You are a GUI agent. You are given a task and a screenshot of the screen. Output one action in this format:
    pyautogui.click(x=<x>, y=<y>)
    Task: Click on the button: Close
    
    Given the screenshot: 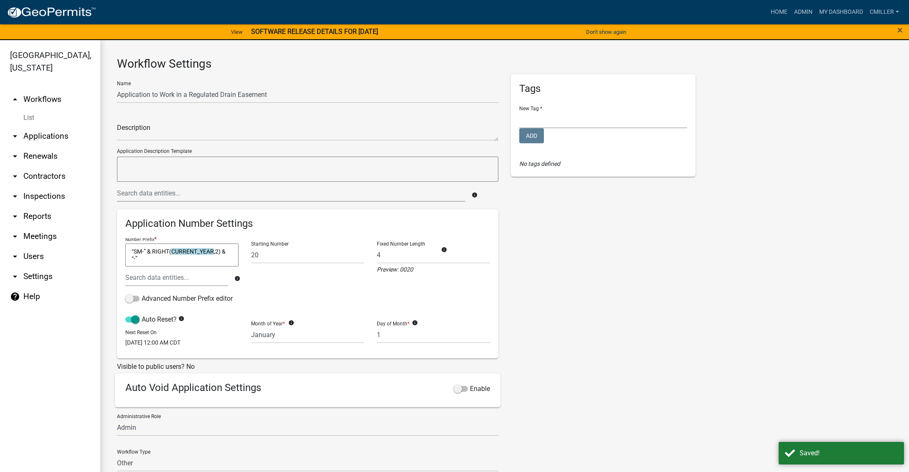 What is the action you would take?
    pyautogui.click(x=900, y=30)
    